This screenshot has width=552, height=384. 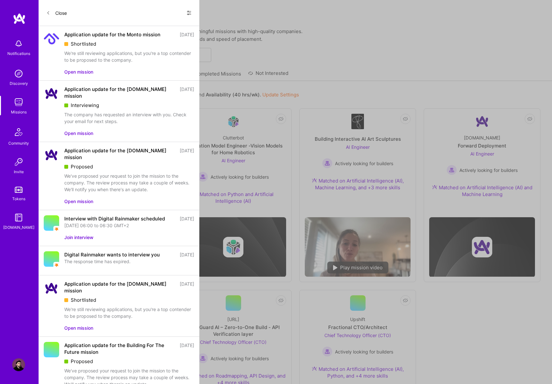 What do you see at coordinates (129, 183) in the screenshot?
I see `div: We've proposed your request to join the mission to the company. The review process may take a cou...` at bounding box center [129, 183].